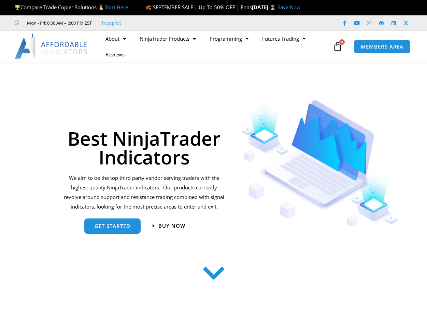 The height and width of the screenshot is (320, 427). I want to click on img: Indicators 1 | Affordable Indicators – NinjaTrader, so click(320, 163).